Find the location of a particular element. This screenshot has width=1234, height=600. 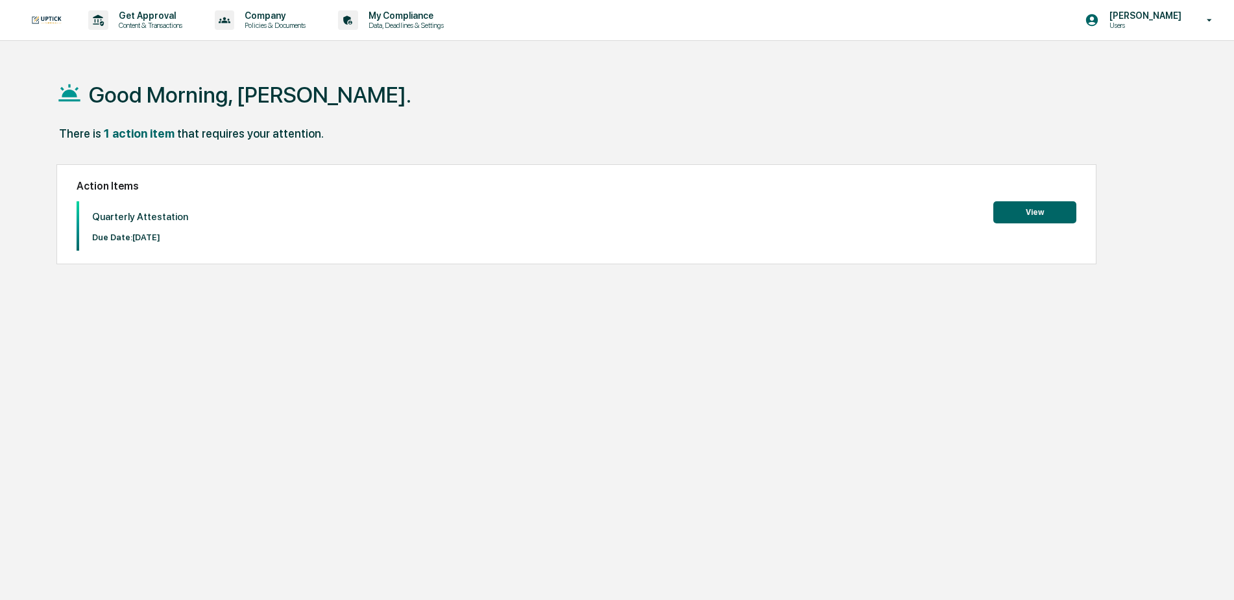

div: 1 action item is located at coordinates (139, 133).